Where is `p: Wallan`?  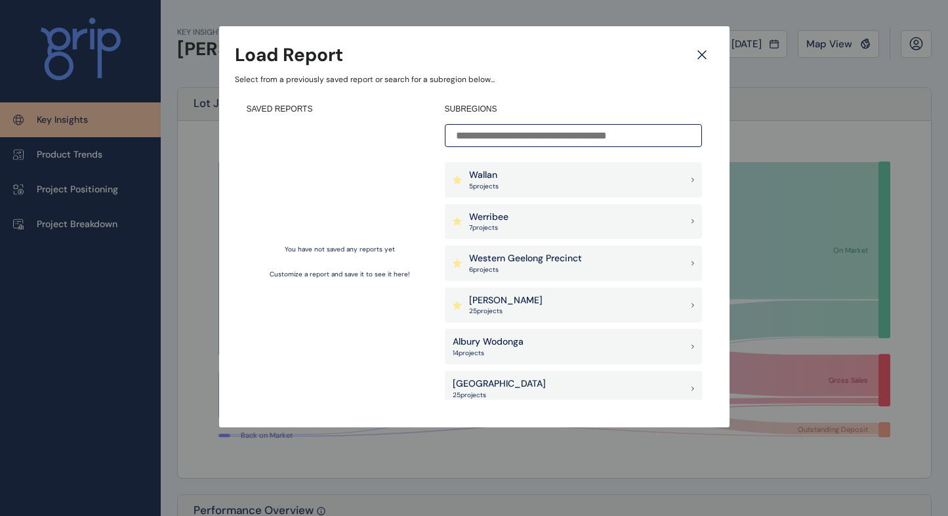
p: Wallan is located at coordinates (484, 175).